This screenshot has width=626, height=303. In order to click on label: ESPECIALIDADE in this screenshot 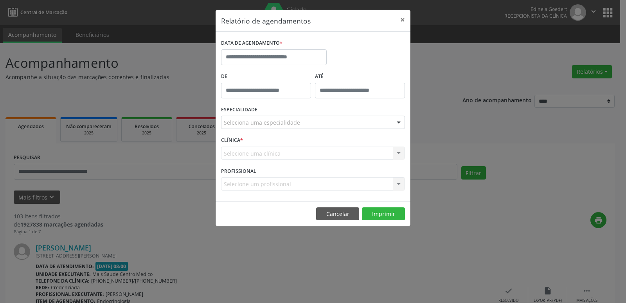, I will do `click(239, 110)`.